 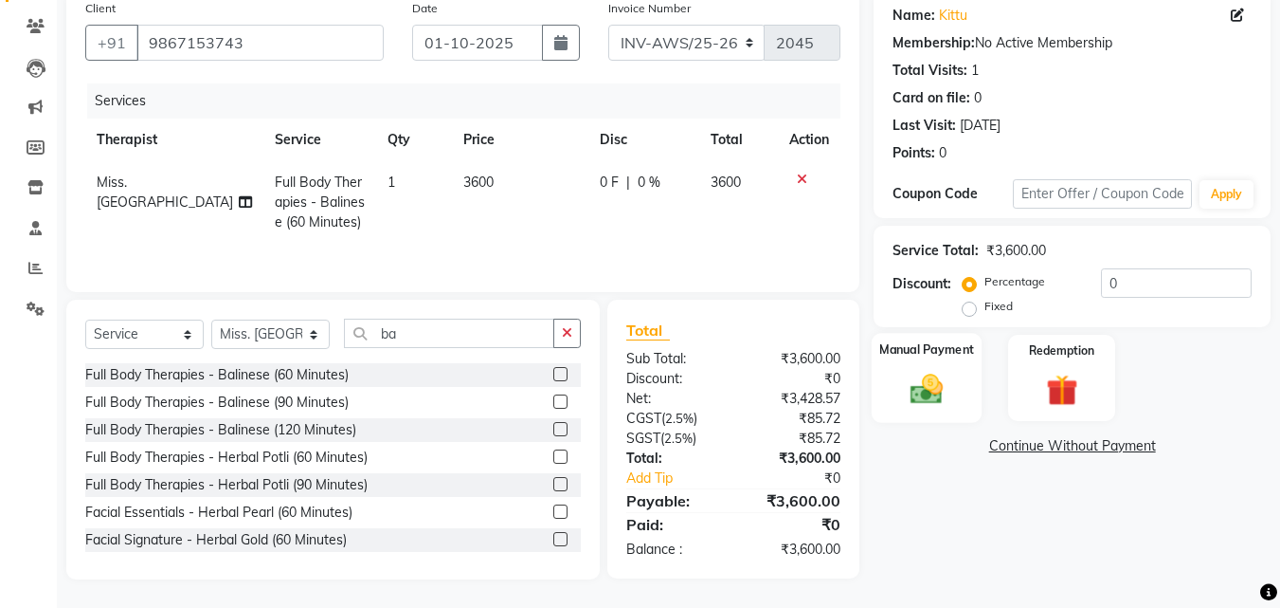 I want to click on div: Full Body Therapies - Balinese (60 Minutes), so click(x=217, y=374).